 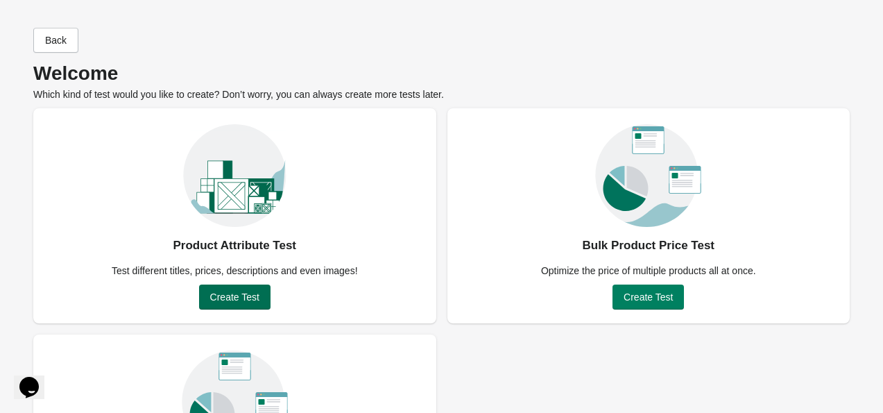 What do you see at coordinates (441, 84) in the screenshot?
I see `div: Which kind of test would you like to create? Don’t worry, you can always create more tests later.` at bounding box center [441, 84].